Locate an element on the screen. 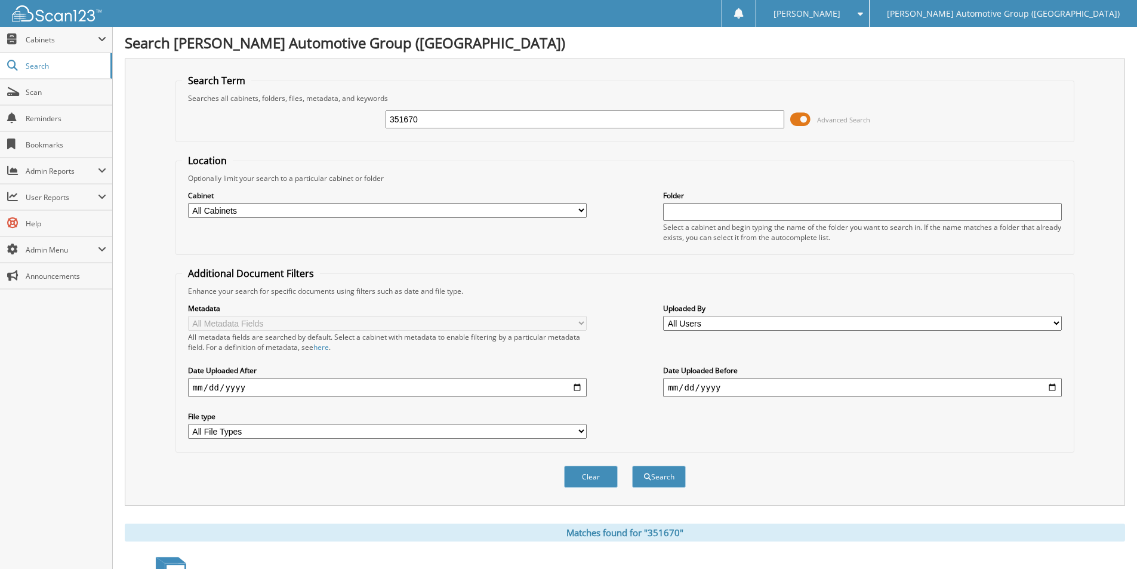 The image size is (1137, 569). div: All metadata fields are searched by default. Select a cabinet with metadata to enable filtering b... is located at coordinates (387, 342).